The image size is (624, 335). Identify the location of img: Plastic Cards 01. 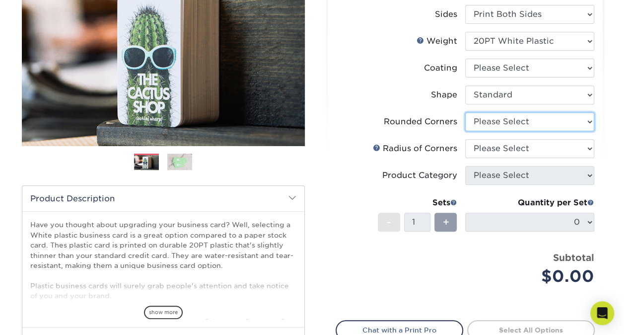
(147, 162).